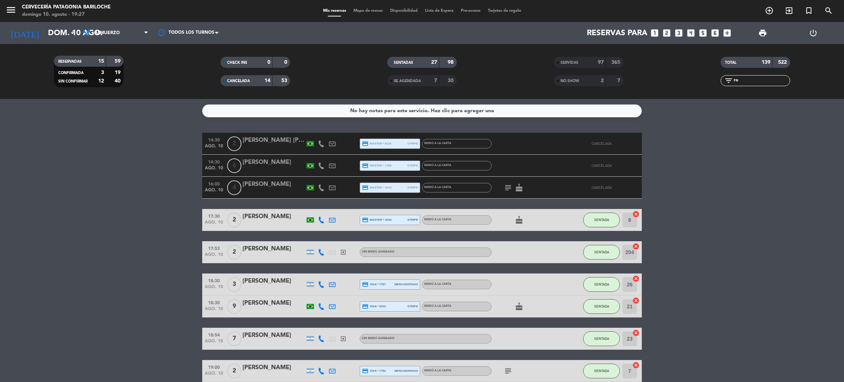 The width and height of the screenshot is (844, 382). Describe the element at coordinates (73, 81) in the screenshot. I see `span: SIN CONFIRMAR` at that location.